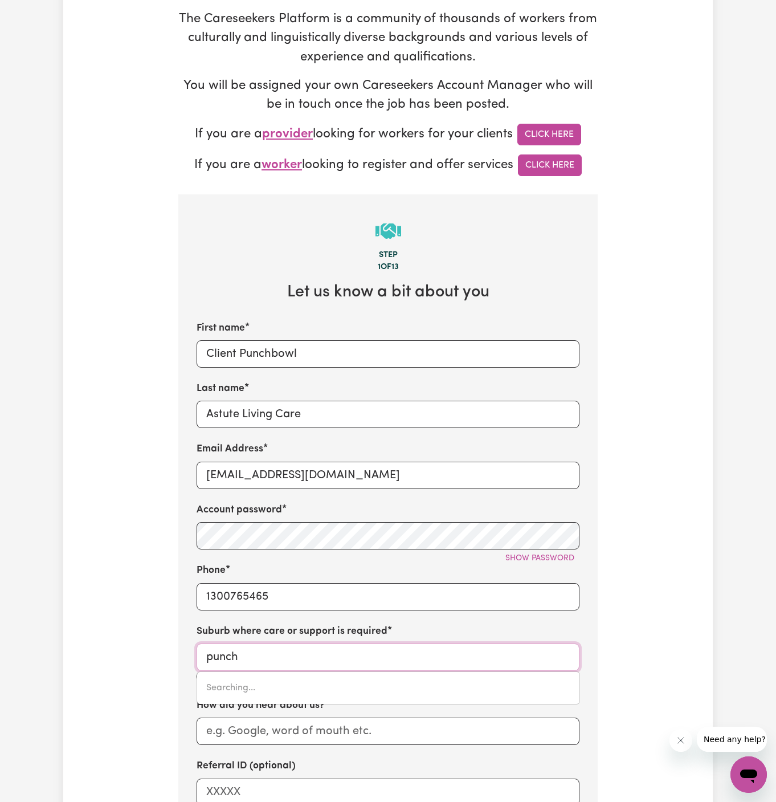 The image size is (776, 802). What do you see at coordinates (287, 134) in the screenshot?
I see `span: provider` at bounding box center [287, 134].